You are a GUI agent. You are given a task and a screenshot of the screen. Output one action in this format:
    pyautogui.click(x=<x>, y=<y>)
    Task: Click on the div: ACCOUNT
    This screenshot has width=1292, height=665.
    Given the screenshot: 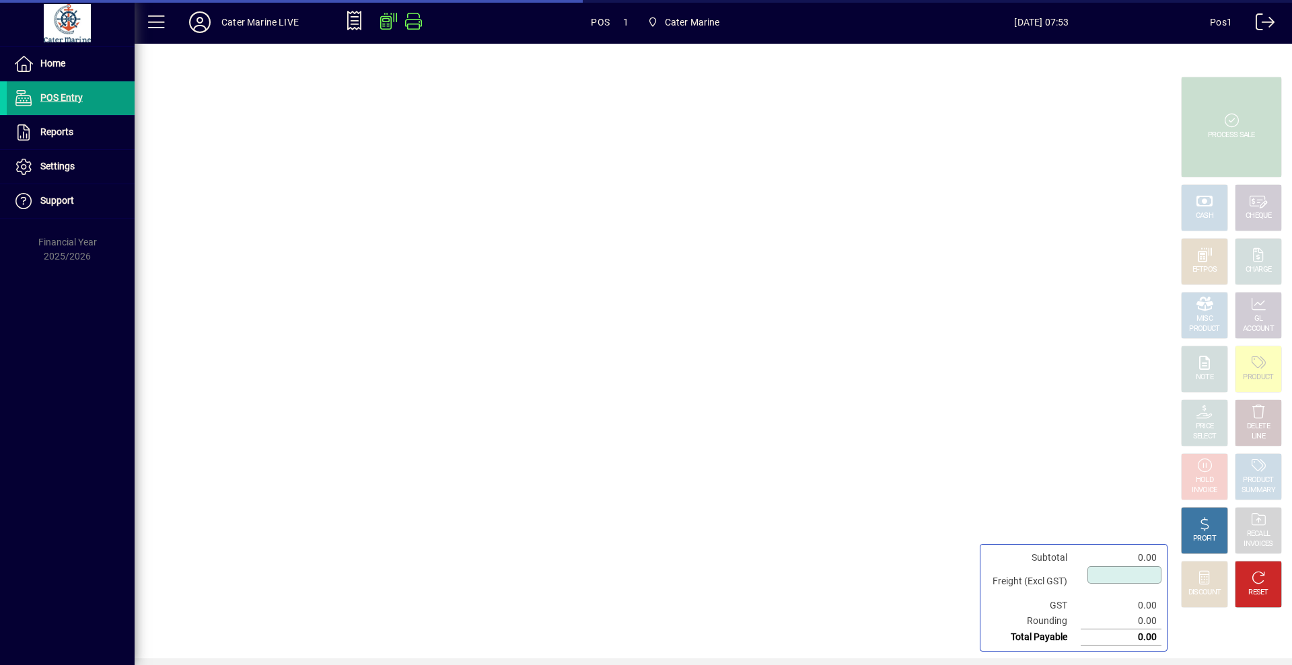 What is the action you would take?
    pyautogui.click(x=1258, y=329)
    